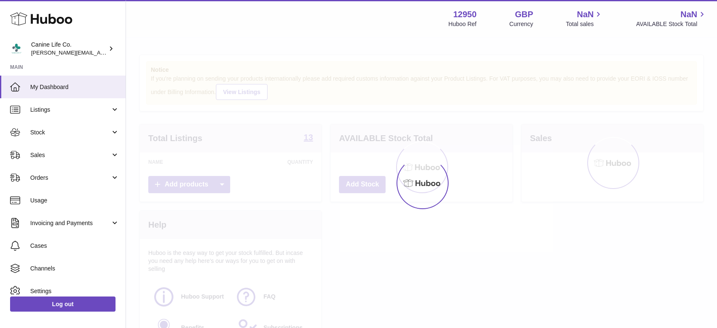 Image resolution: width=717 pixels, height=328 pixels. I want to click on a: Log out, so click(63, 304).